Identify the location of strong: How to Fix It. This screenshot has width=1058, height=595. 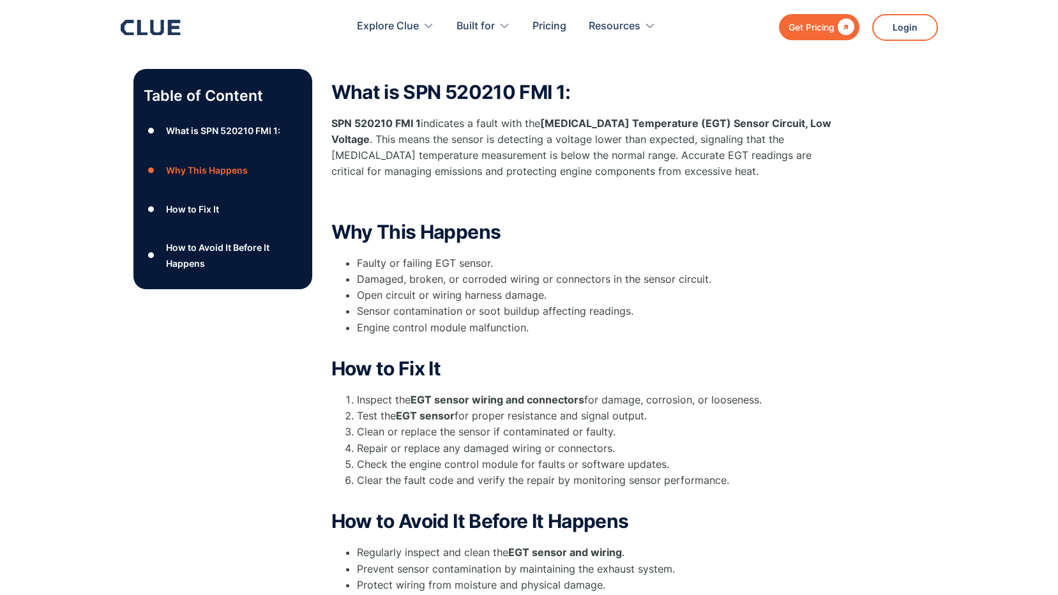
(386, 368).